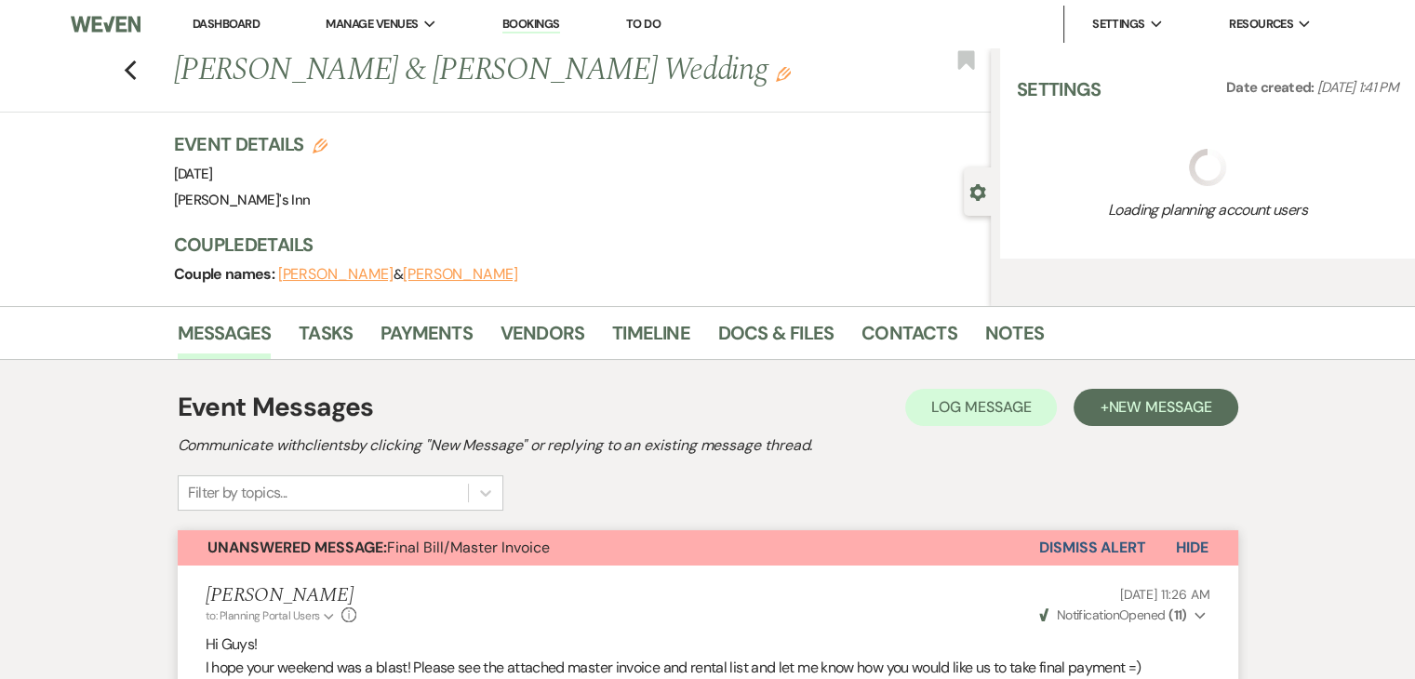 This screenshot has width=1415, height=679. I want to click on span: Settings, so click(1118, 24).